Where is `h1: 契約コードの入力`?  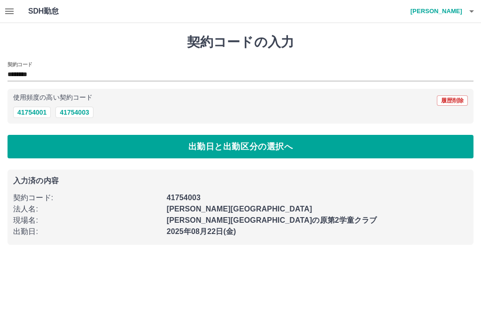
h1: 契約コードの入力 is located at coordinates (241, 42).